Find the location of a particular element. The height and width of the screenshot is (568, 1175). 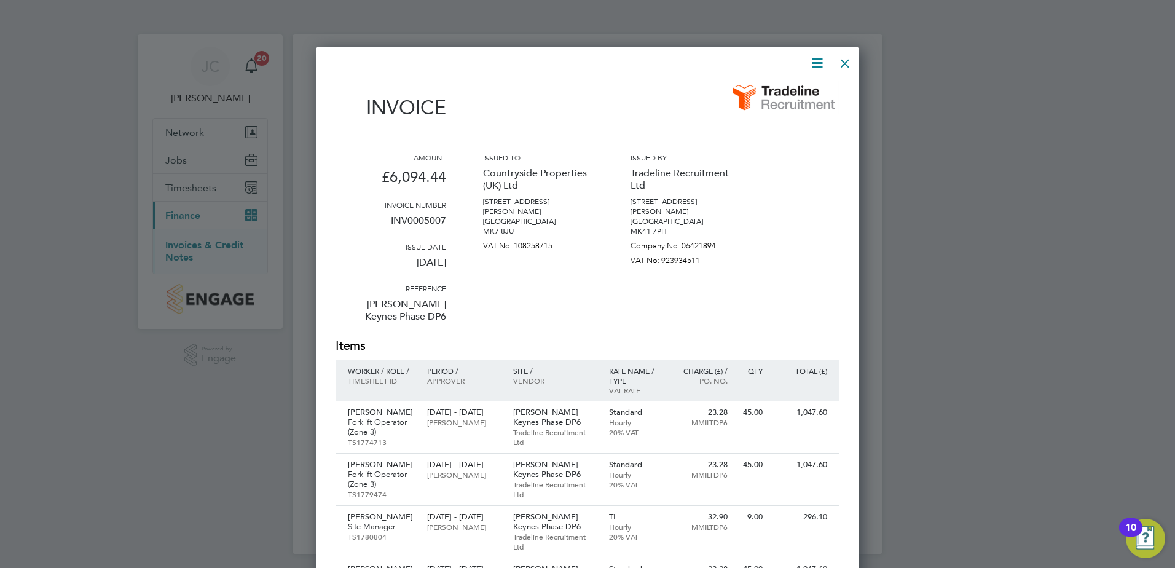

p: VAT No: 108258715 is located at coordinates (538, 243).